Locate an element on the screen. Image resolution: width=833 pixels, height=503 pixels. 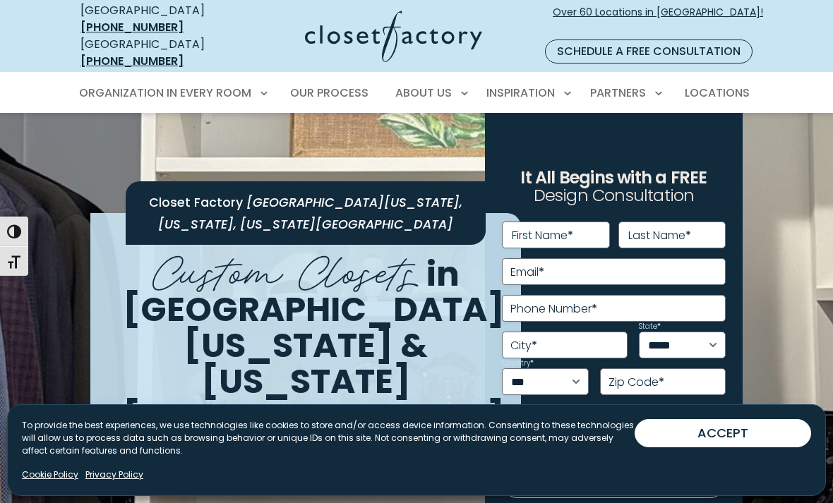
button: ACCEPT is located at coordinates (723, 434).